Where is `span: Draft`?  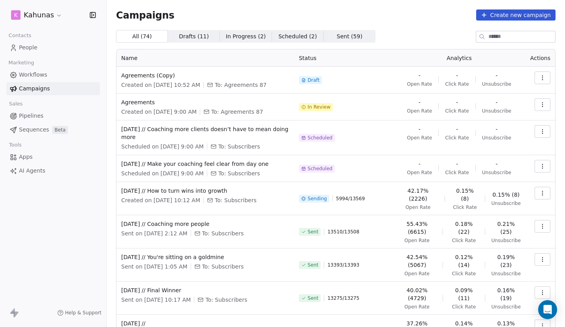 span: Draft is located at coordinates (313, 80).